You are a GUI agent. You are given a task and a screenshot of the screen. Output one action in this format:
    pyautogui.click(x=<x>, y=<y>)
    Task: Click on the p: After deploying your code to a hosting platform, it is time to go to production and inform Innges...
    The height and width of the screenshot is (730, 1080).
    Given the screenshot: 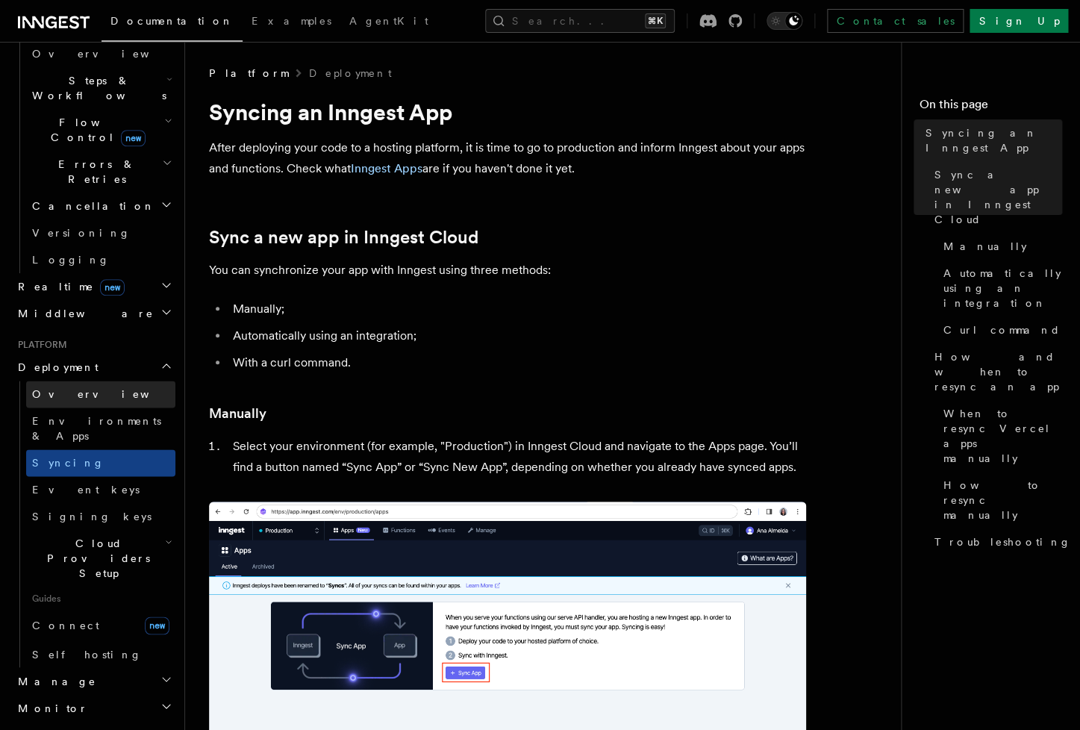 What is the action you would take?
    pyautogui.click(x=507, y=158)
    